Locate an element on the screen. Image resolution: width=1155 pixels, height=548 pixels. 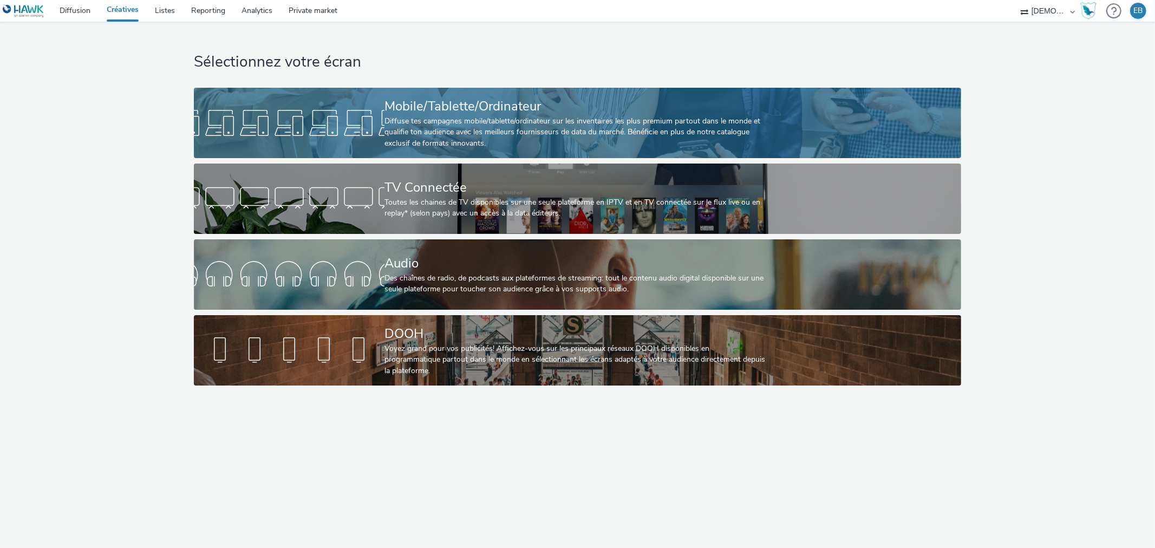
a: AudioDes chaînes de radio, de podcasts aux plateformes de streaming: tout le contenu audio digita... is located at coordinates (577, 275).